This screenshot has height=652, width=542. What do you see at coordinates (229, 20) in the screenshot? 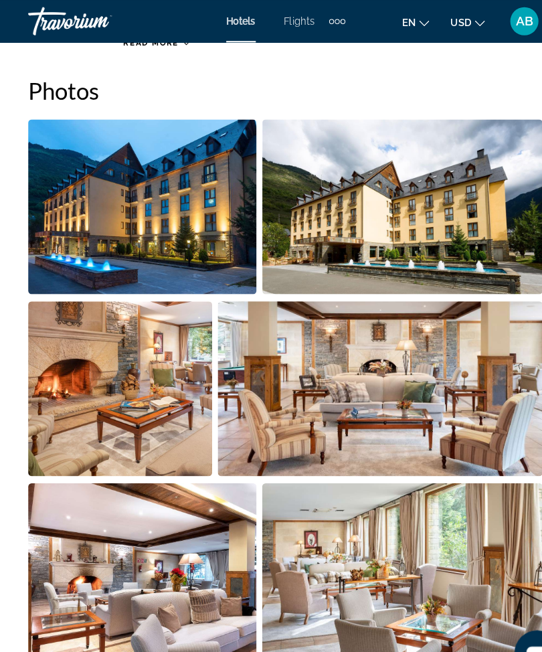
I see `span: Hotels` at bounding box center [229, 20].